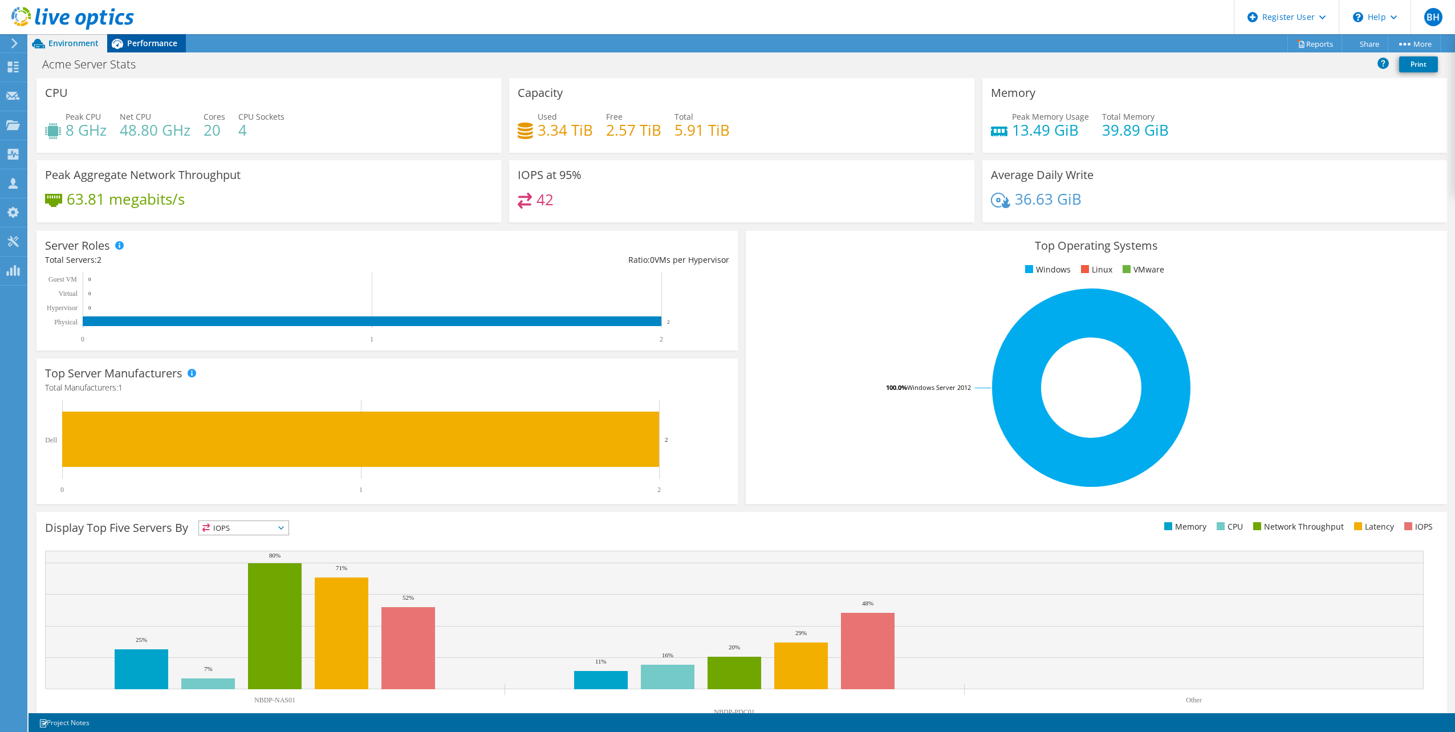 The image size is (1455, 732). Describe the element at coordinates (56, 93) in the screenshot. I see `h3: CPU` at that location.